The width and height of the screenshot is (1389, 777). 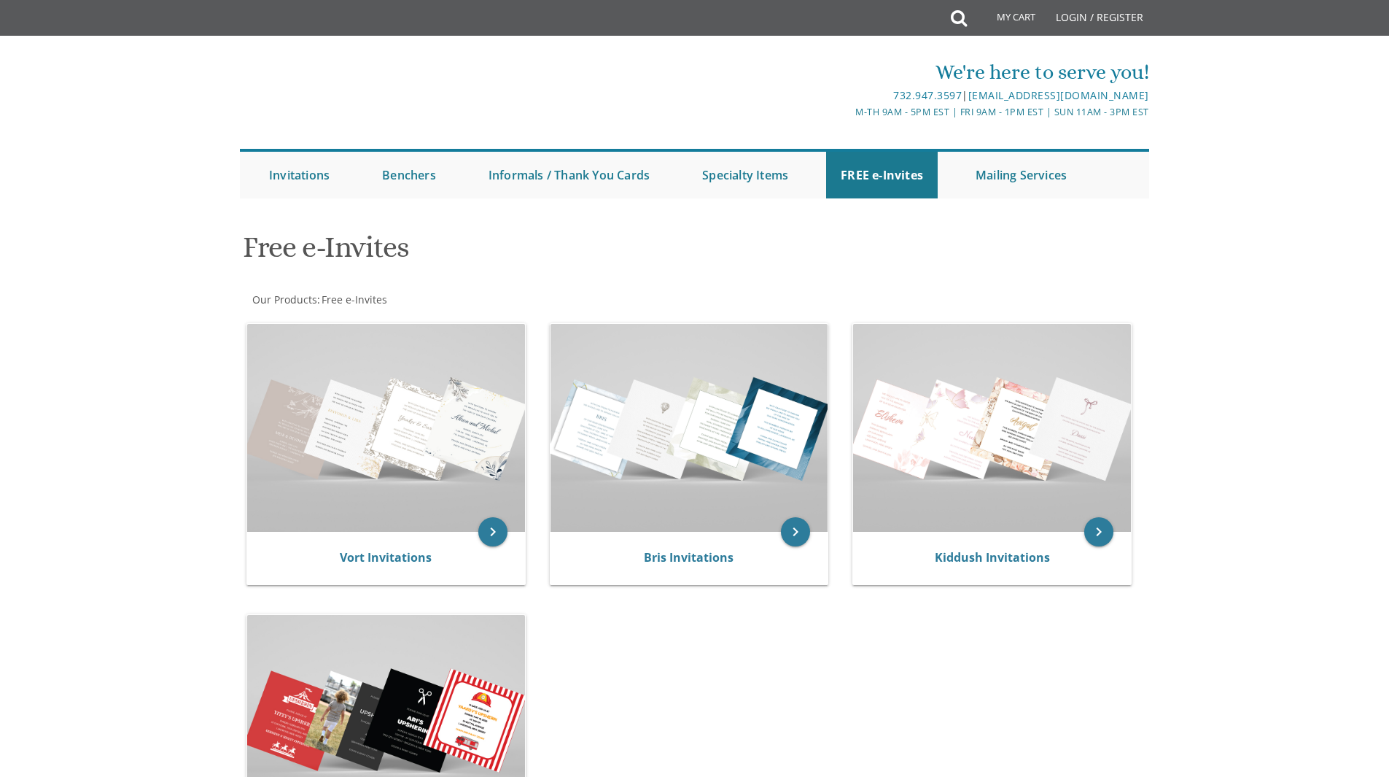 I want to click on div: M-Th 9am - 5pm EST | Fri 9am - 1pm EST | Sun 11am - 3pm EST, so click(x=847, y=112).